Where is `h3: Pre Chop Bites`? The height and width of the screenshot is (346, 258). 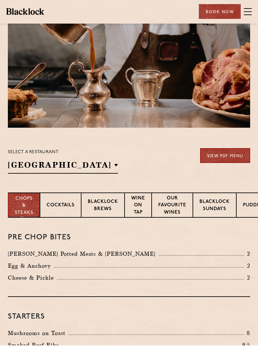
h3: Pre Chop Bites is located at coordinates (129, 238).